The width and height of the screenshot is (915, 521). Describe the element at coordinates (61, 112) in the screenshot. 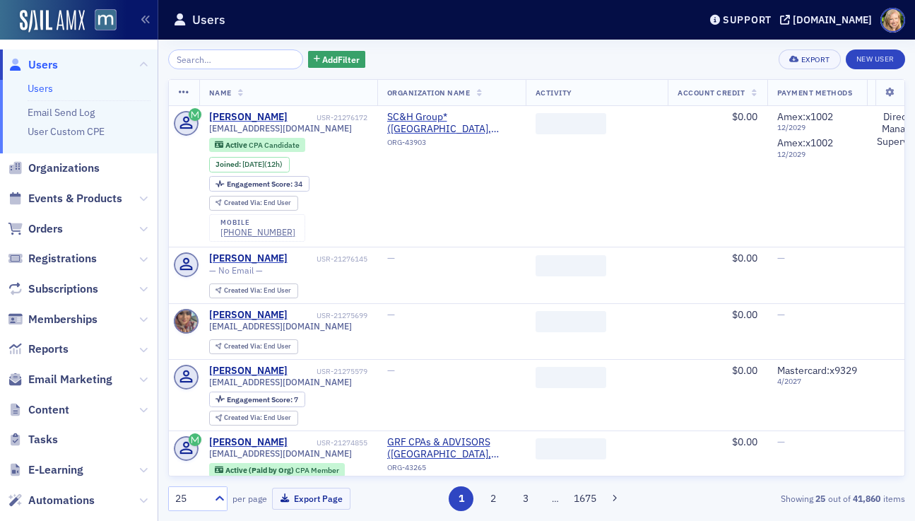

I see `a: Email Send Log` at that location.